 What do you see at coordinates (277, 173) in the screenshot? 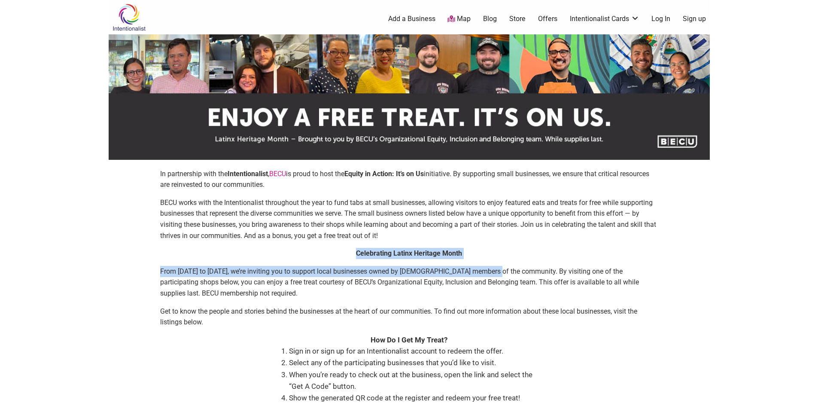
I see `a: BECU` at bounding box center [277, 173].